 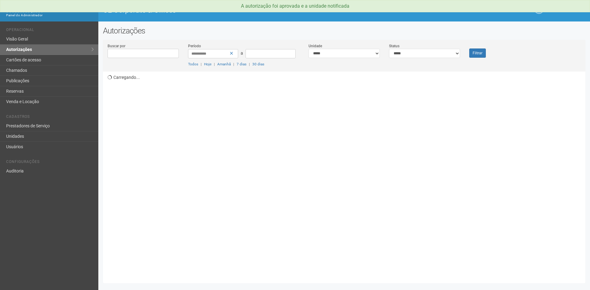 What do you see at coordinates (258, 64) in the screenshot?
I see `a: 30 dias` at bounding box center [258, 64].